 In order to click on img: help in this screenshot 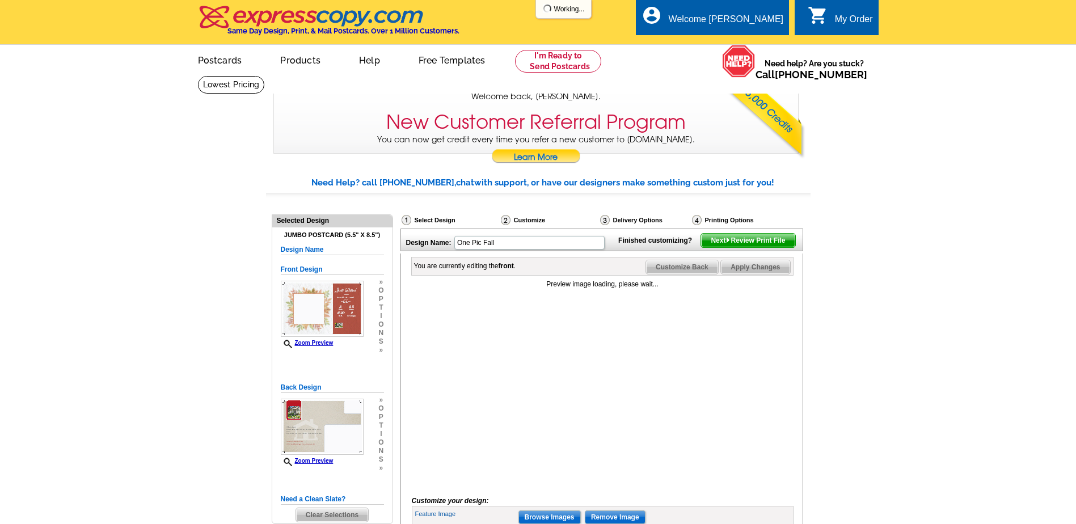, I will do `click(739, 61)`.